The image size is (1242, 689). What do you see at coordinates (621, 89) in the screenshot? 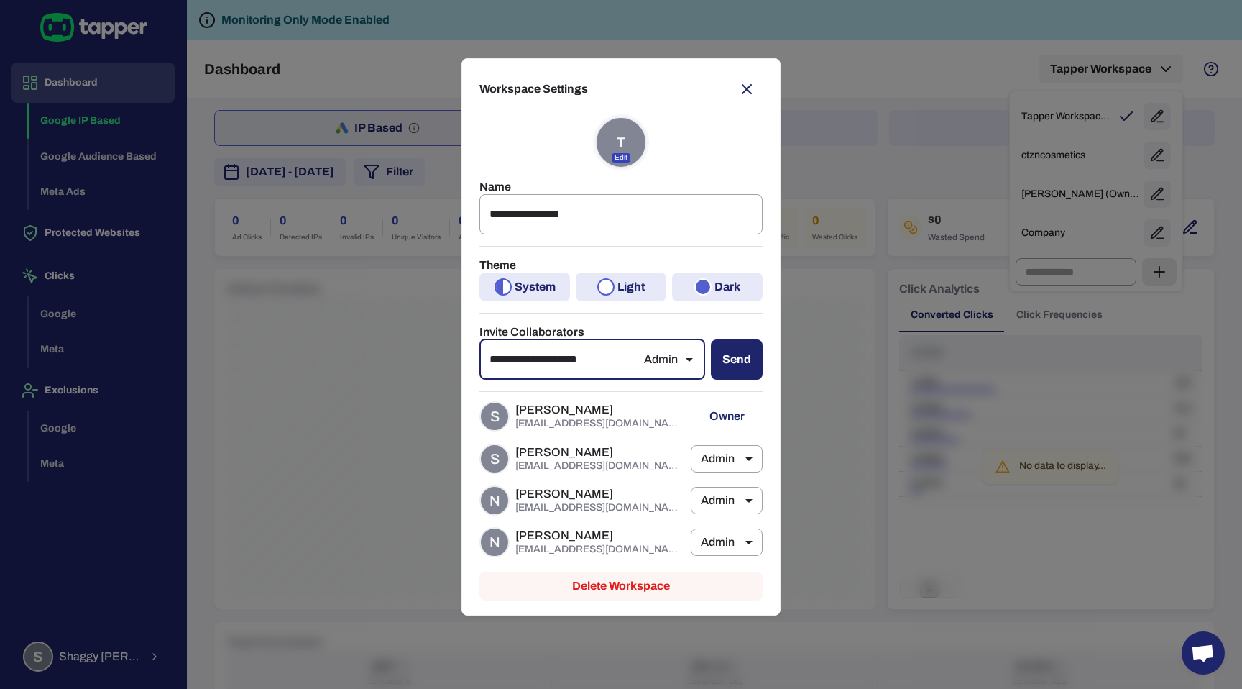
I see `h2: Workspace Settings` at bounding box center [621, 89].